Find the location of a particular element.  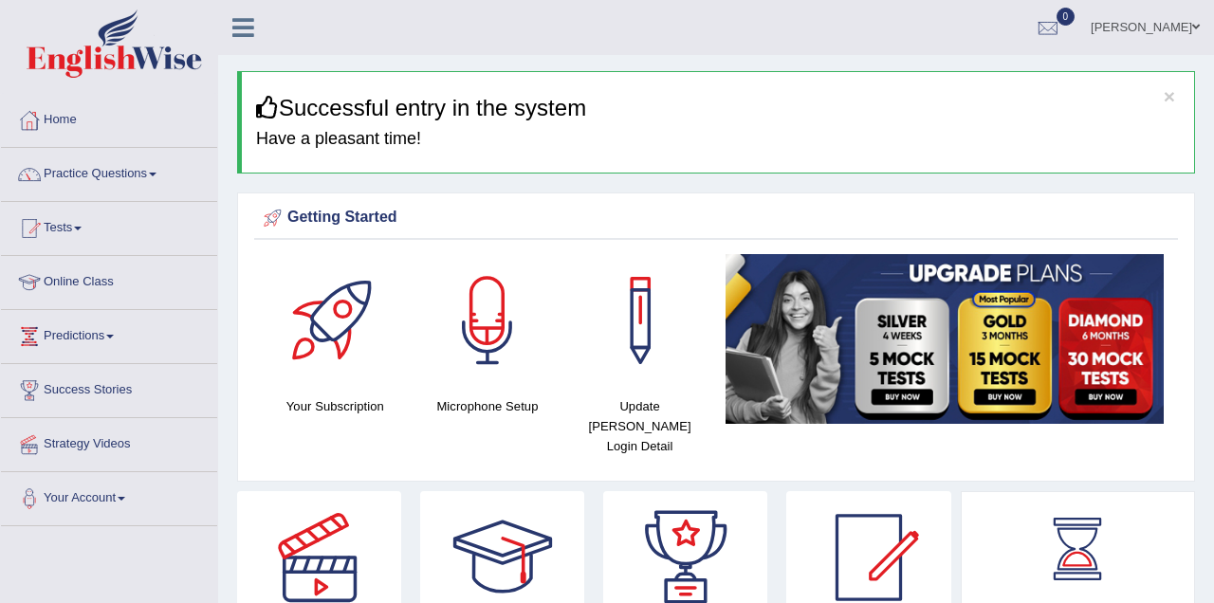

a: Your Account is located at coordinates (109, 496).